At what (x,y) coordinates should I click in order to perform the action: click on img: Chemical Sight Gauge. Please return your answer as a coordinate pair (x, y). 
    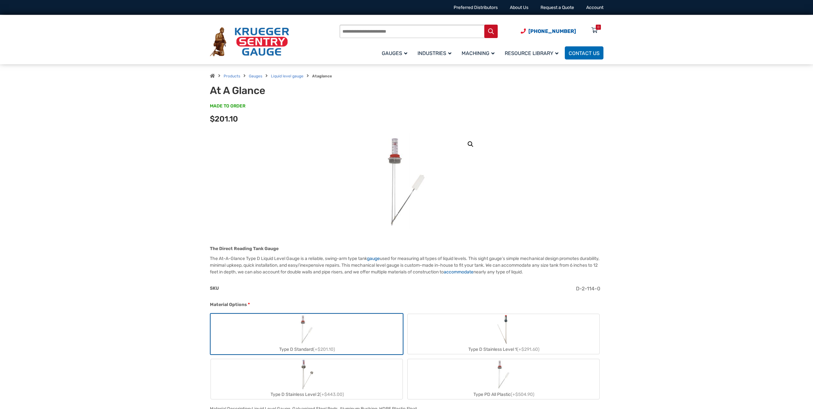
    Looking at the image, I should click on (503, 329).